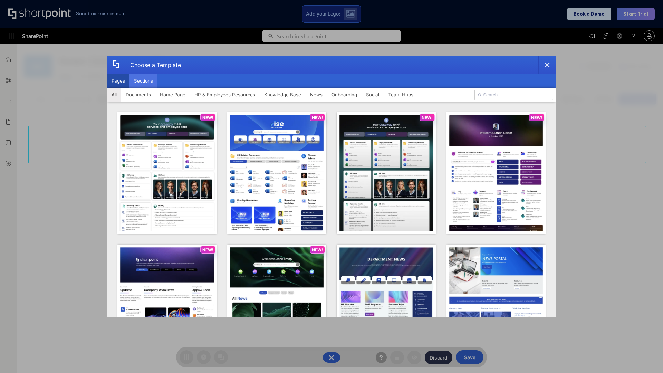 The image size is (663, 373). I want to click on button: Onboarding, so click(344, 95).